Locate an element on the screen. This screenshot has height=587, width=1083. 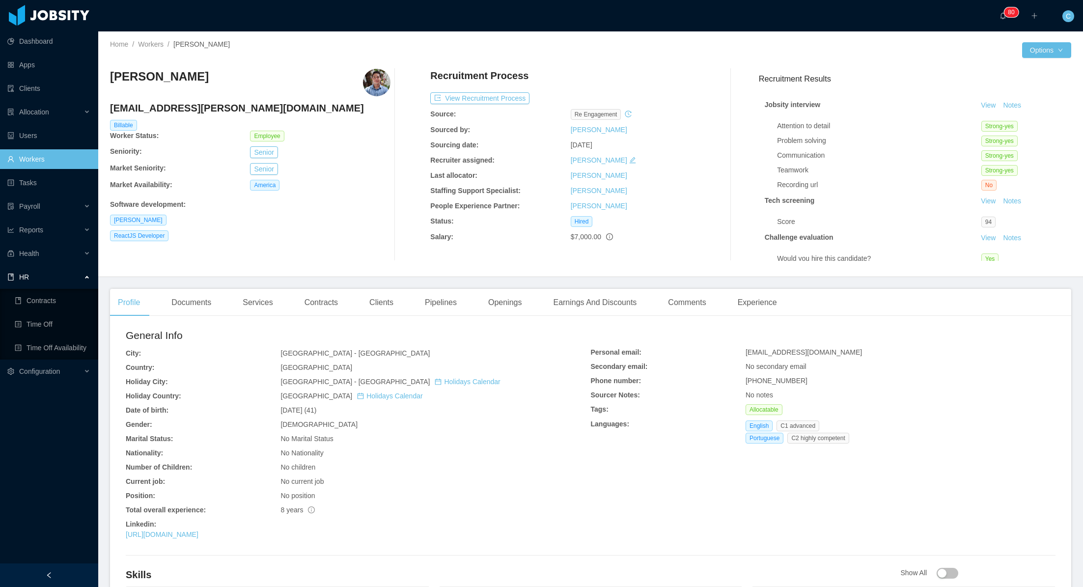
span: Billable is located at coordinates (123, 125).